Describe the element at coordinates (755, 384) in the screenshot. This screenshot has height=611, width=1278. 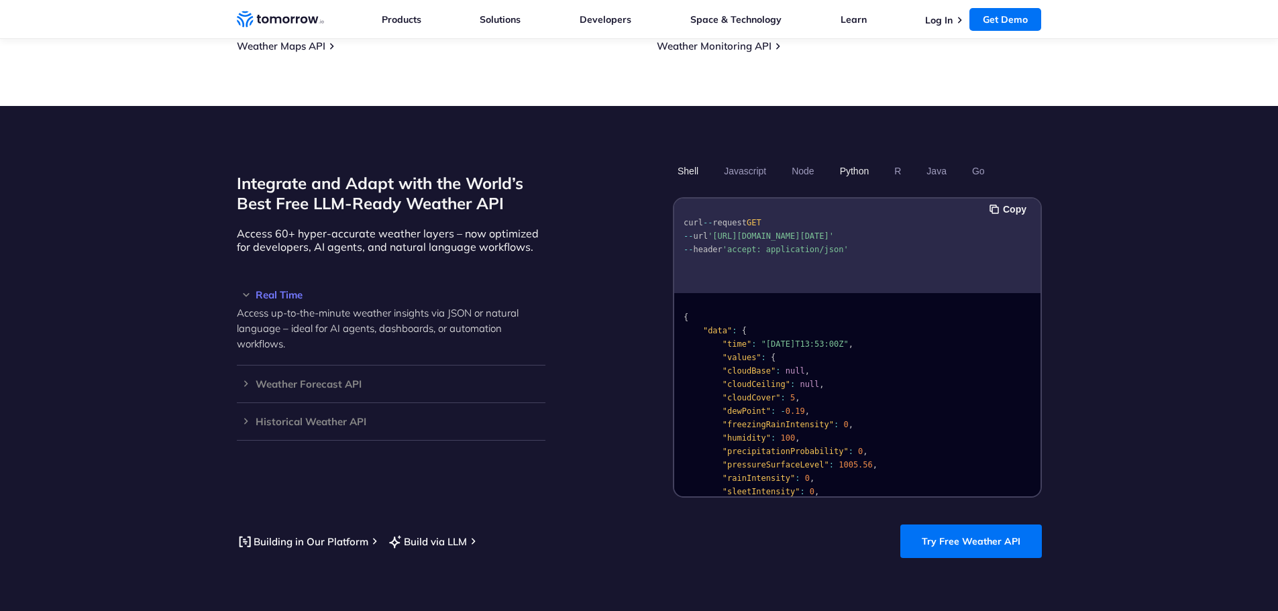
I see `span: "cloudCeiling"` at that location.